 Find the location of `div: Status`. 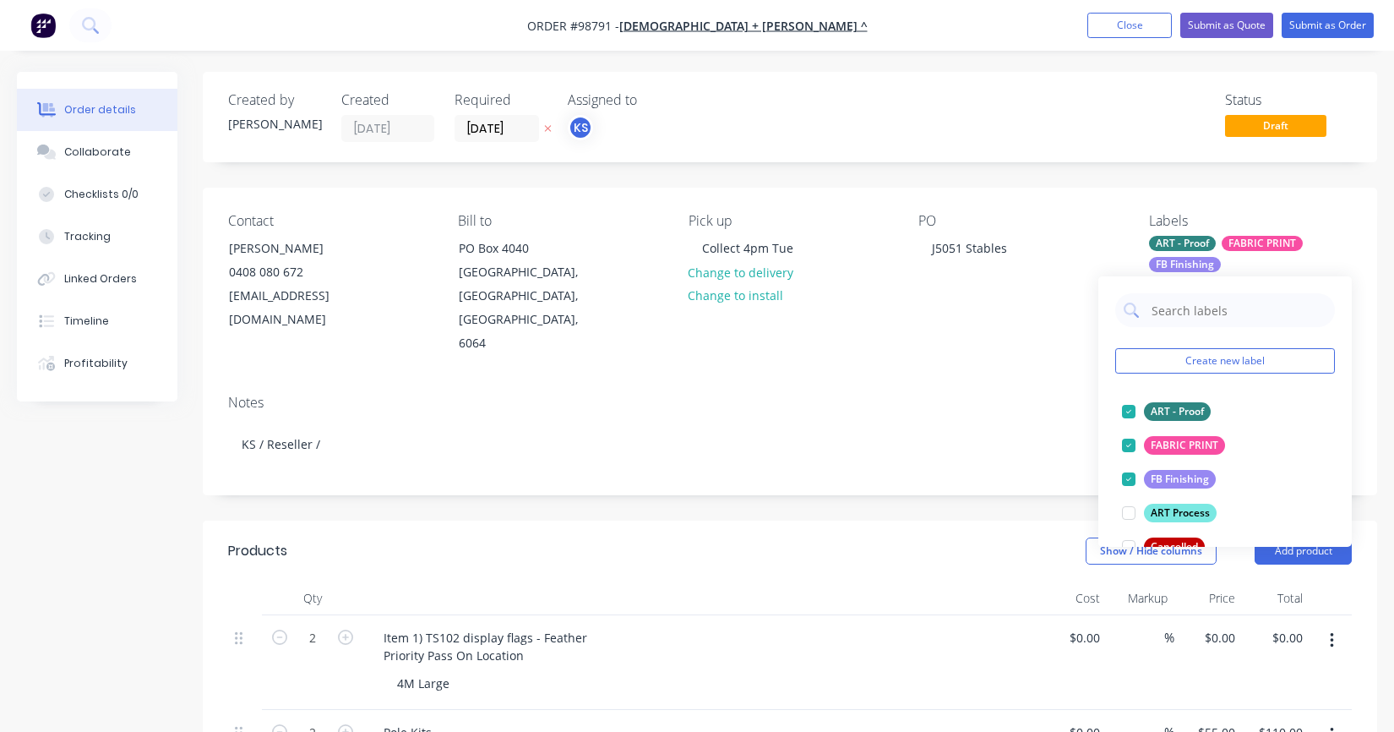

div: Status is located at coordinates (1288, 100).